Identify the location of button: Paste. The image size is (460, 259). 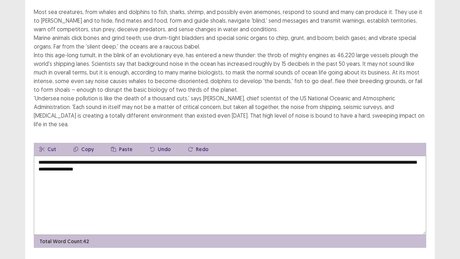
(122, 149).